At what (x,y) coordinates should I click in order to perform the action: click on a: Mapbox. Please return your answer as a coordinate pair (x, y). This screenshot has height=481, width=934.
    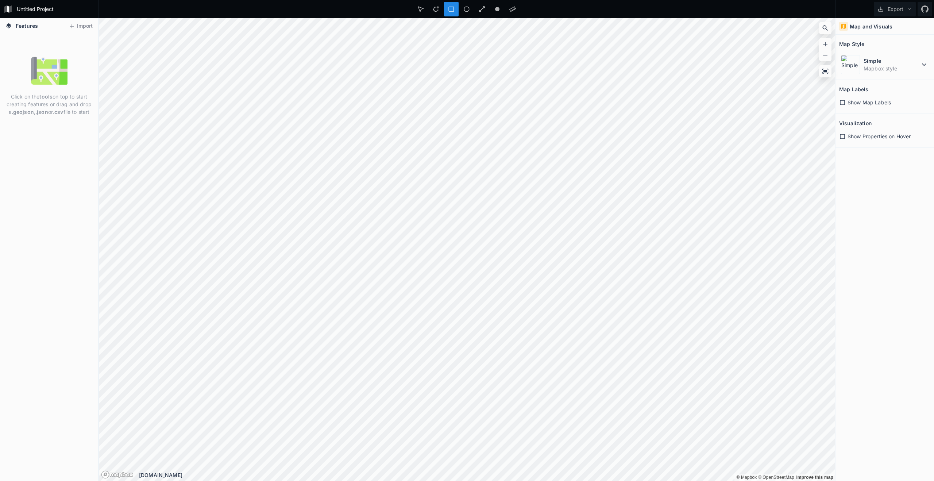
    Looking at the image, I should click on (747, 477).